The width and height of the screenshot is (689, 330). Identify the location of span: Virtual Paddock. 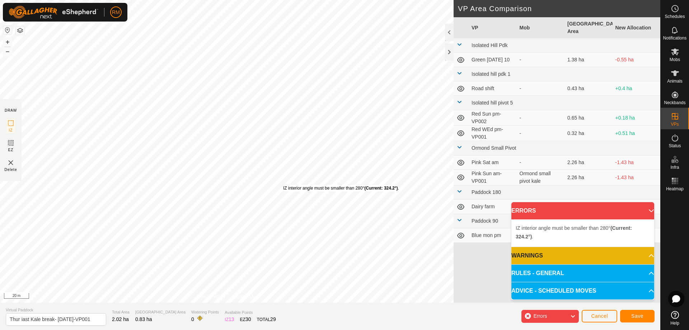
(56, 310).